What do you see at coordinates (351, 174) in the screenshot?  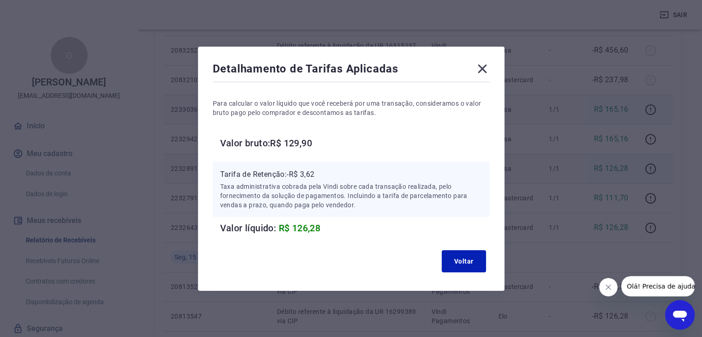 I see `p: Tarifa de Retenção: -R$ 3,62` at bounding box center [351, 174].